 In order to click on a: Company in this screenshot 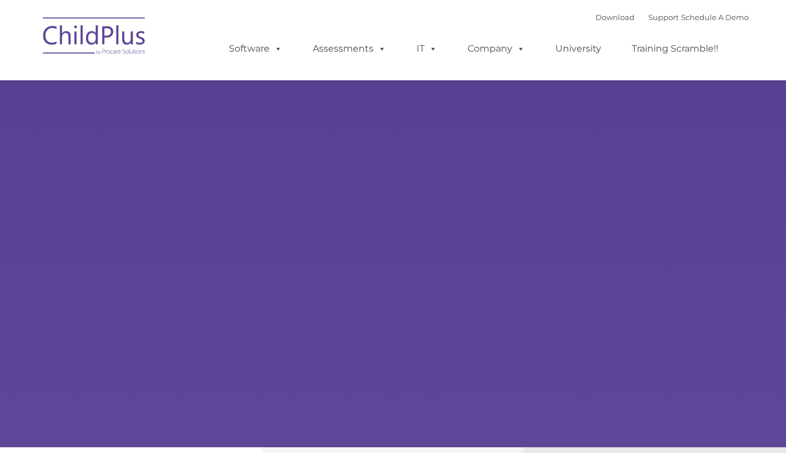, I will do `click(496, 49)`.